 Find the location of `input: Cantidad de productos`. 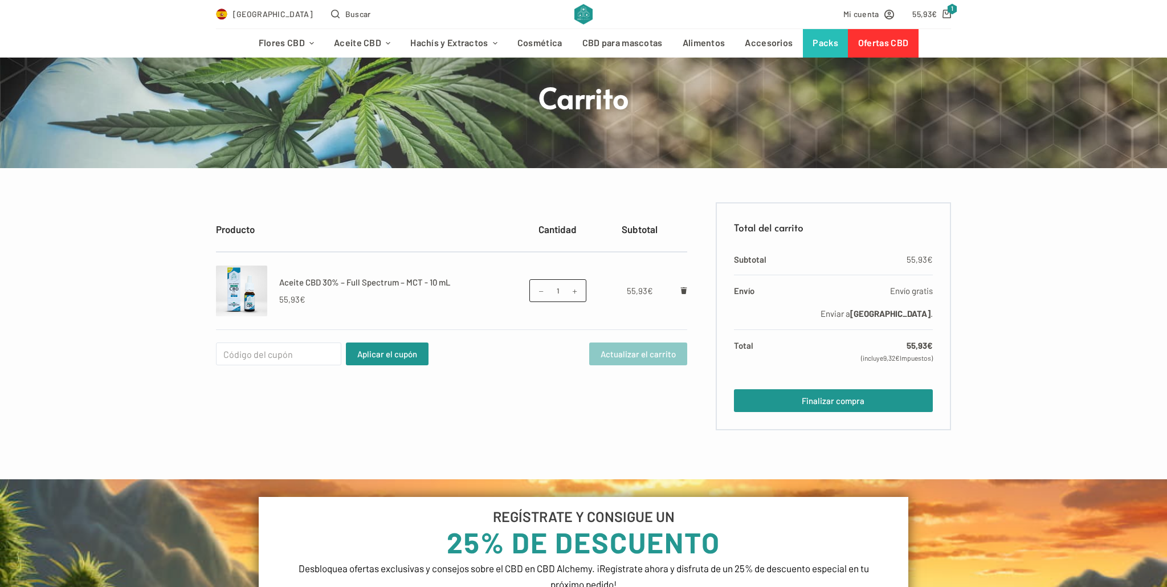

input: Cantidad de productos is located at coordinates (558, 291).